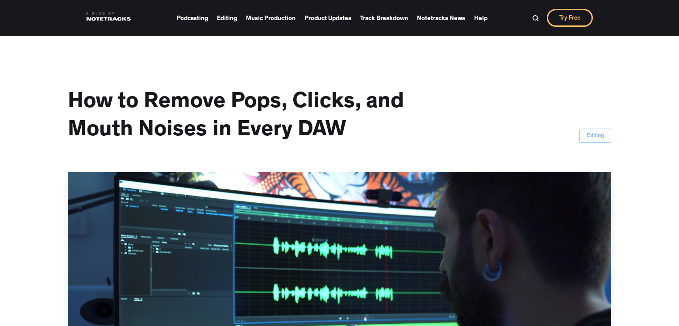  I want to click on a: Try Free, so click(569, 18).